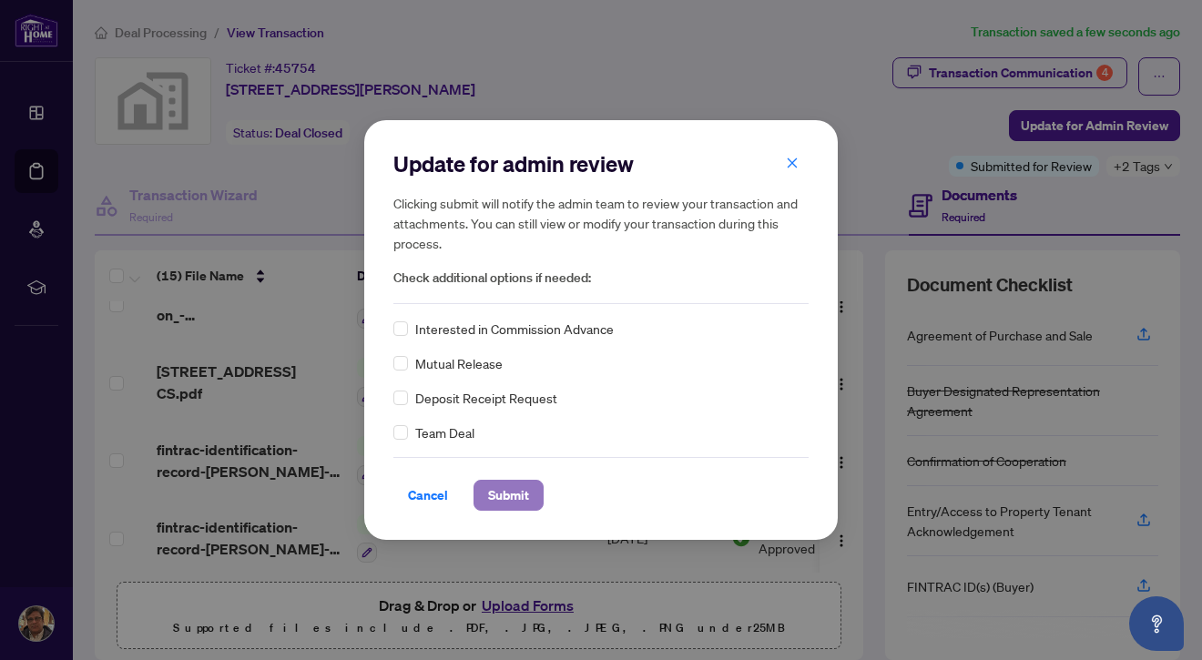 The width and height of the screenshot is (1202, 660). I want to click on h2: Update for admin review, so click(601, 164).